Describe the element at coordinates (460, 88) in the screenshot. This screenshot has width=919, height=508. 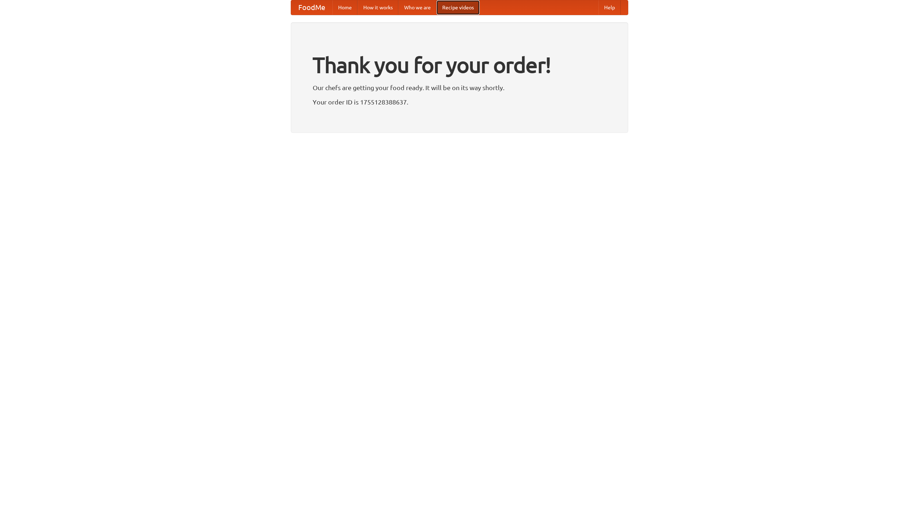
I see `p: Our chefs are getting your food ready. It will be on its way shortly.` at that location.